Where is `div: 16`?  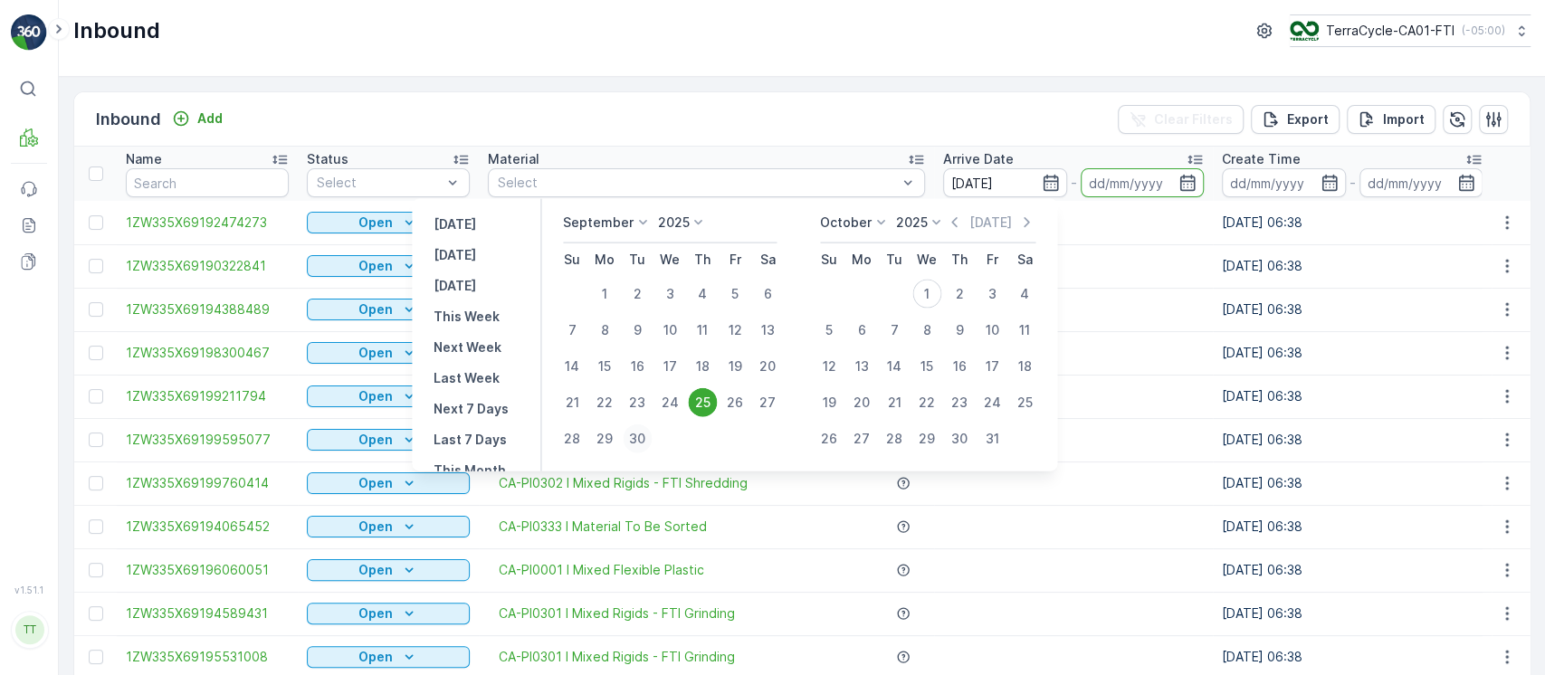 div: 16 is located at coordinates (959, 366).